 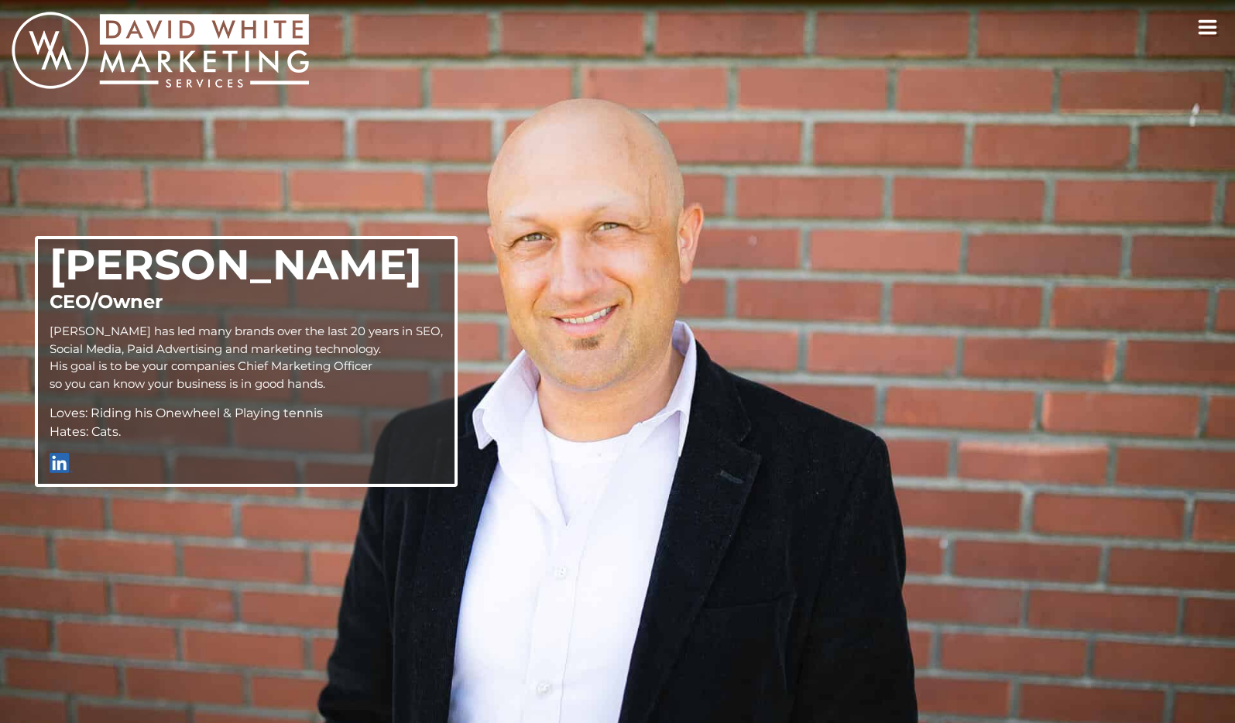 What do you see at coordinates (186, 413) in the screenshot?
I see `span: Loves: Riding his Onewheel & Playing tennis` at bounding box center [186, 413].